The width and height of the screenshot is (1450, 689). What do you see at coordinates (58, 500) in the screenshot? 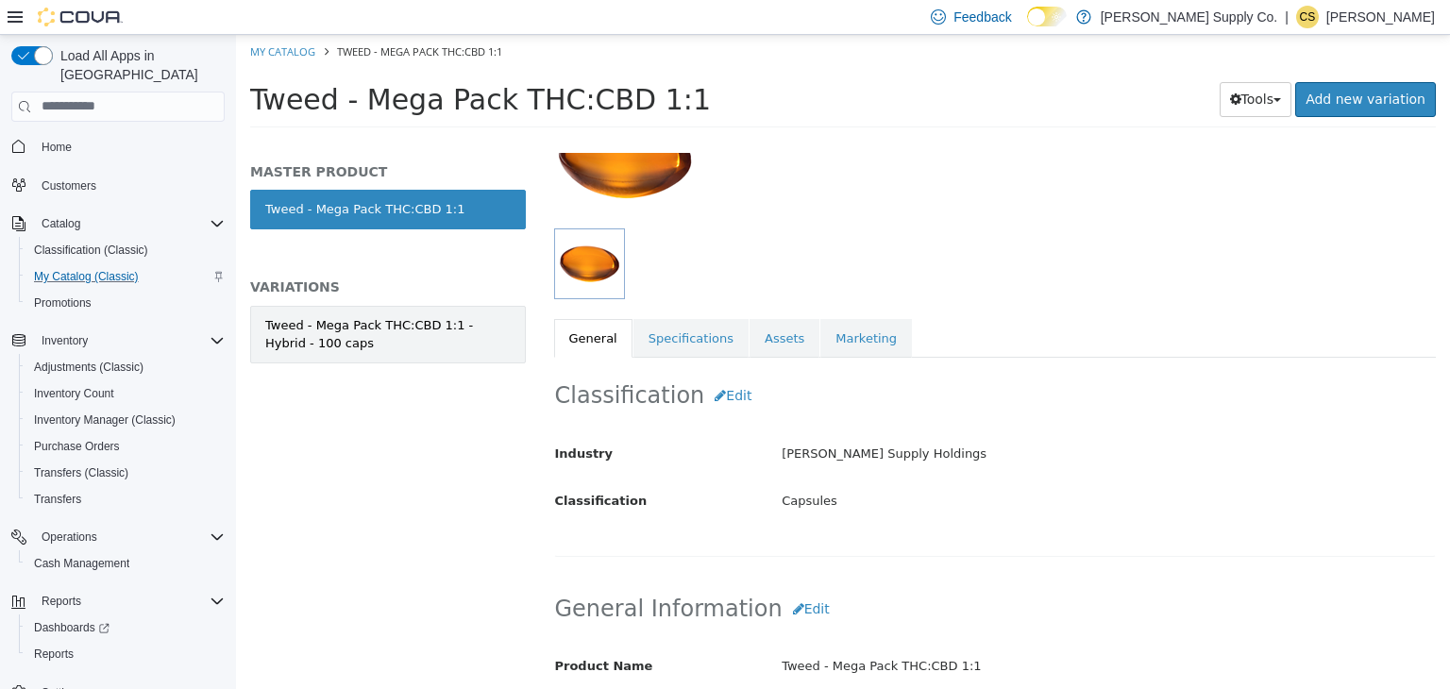
I see `a: Transfers` at bounding box center [58, 500].